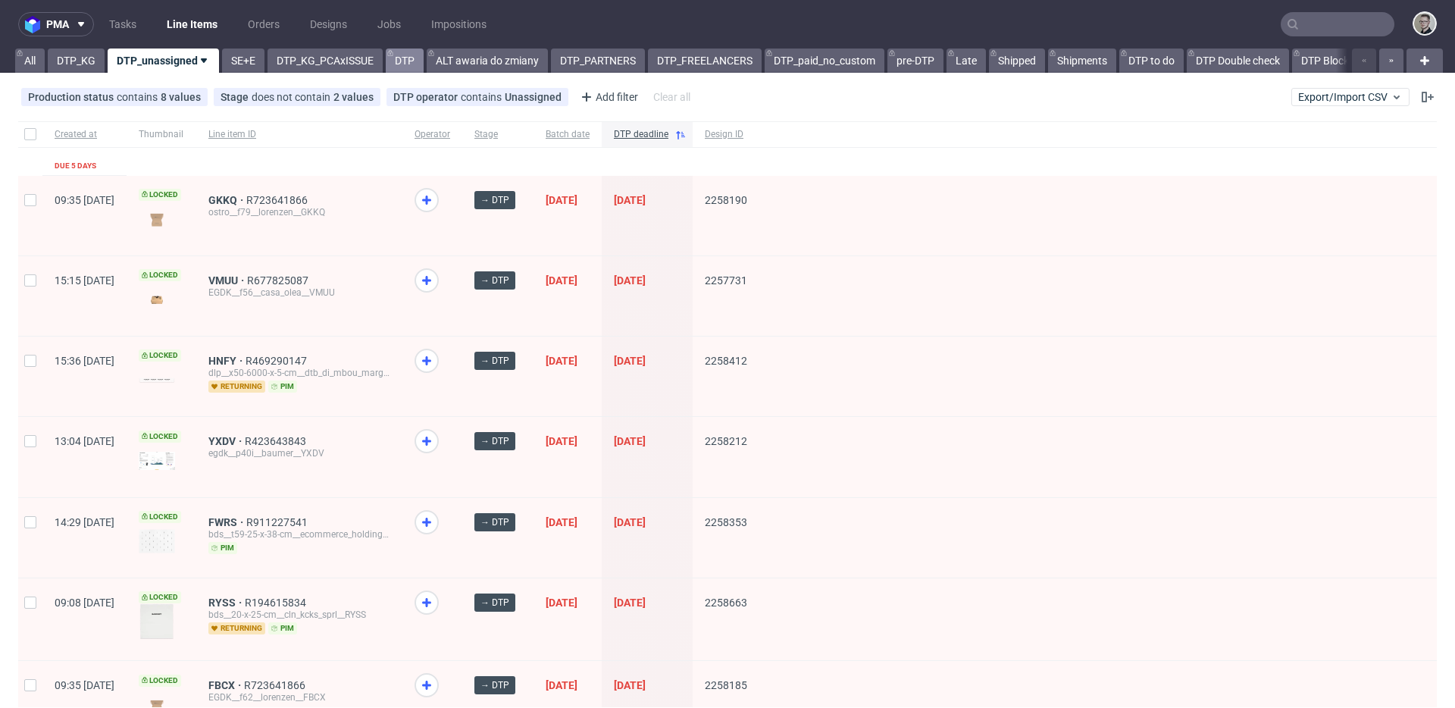 This screenshot has width=1455, height=708. What do you see at coordinates (726, 685) in the screenshot?
I see `span: 2258185` at bounding box center [726, 685].